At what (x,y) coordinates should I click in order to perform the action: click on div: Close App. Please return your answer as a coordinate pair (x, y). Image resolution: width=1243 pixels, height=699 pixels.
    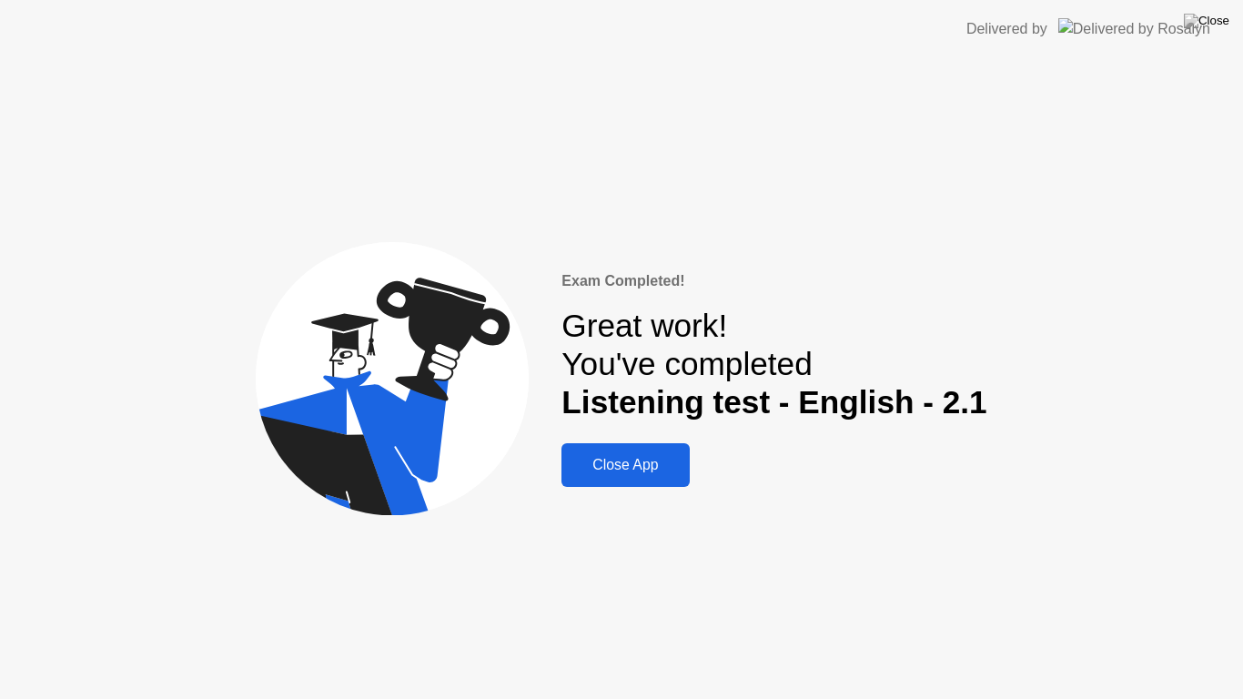
    Looking at the image, I should click on (625, 465).